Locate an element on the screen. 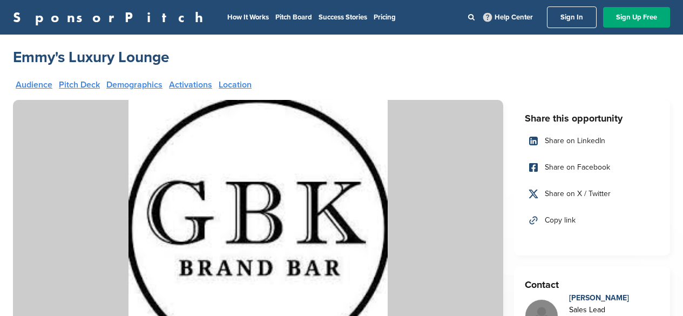  h3: Contact is located at coordinates (591, 284).